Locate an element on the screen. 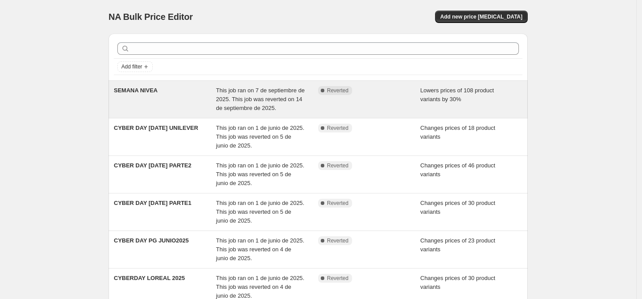 The image size is (642, 299). span: NA Bulk Price Editor is located at coordinates (150, 17).